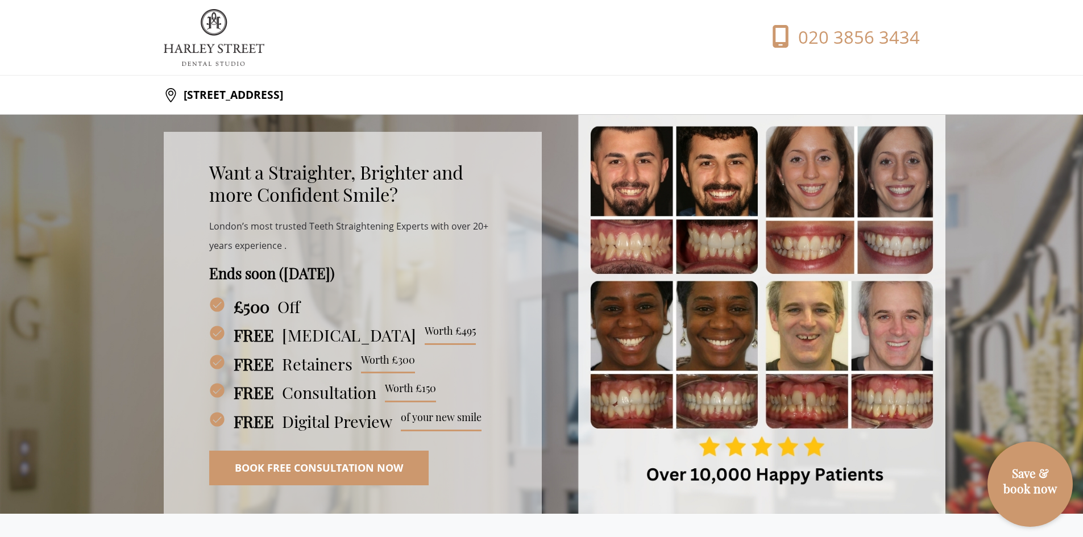 This screenshot has height=537, width=1083. I want to click on h2: Want a Straighter, Brighter and more Confident Smile?, so click(352, 184).